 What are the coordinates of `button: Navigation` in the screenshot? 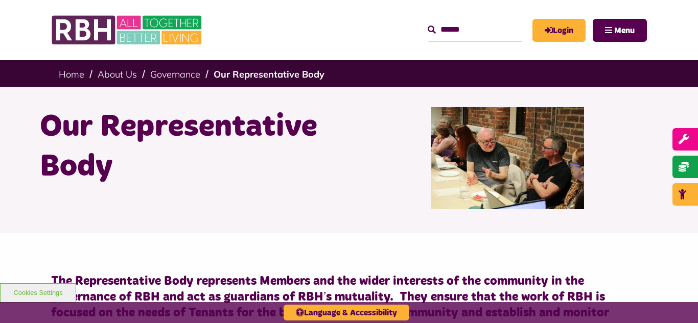 It's located at (620, 30).